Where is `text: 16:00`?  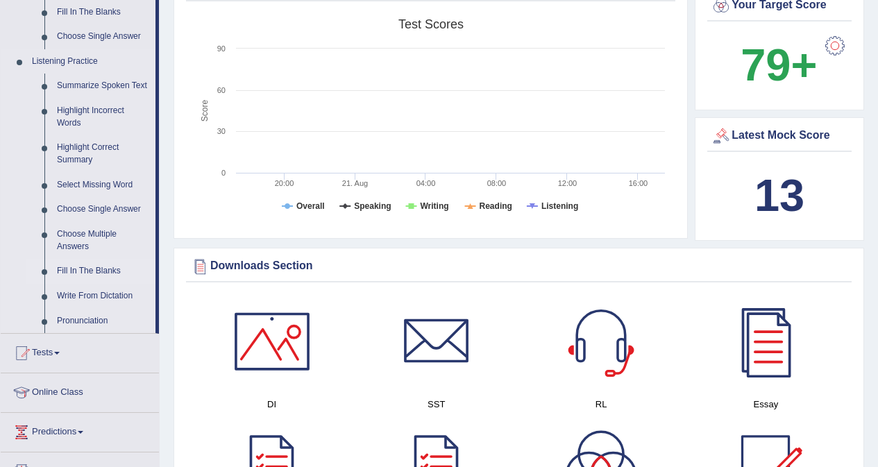
text: 16:00 is located at coordinates (639, 183).